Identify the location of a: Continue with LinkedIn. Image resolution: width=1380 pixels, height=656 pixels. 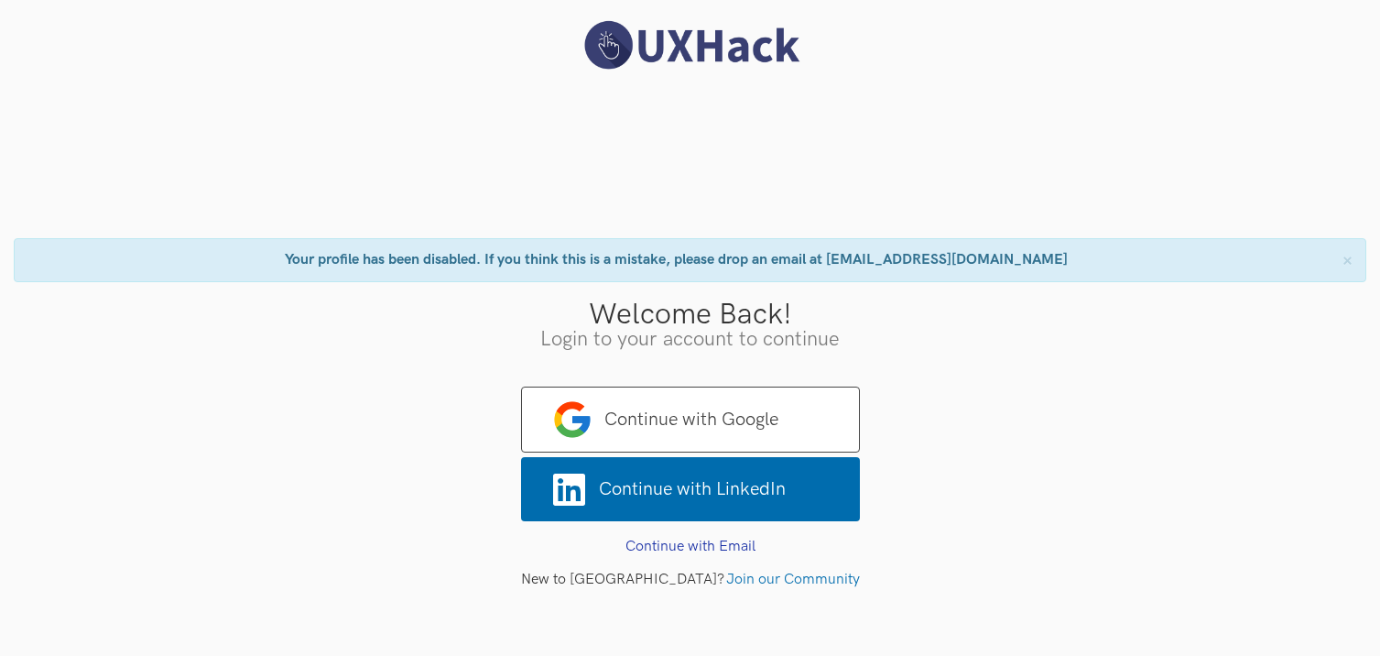
(690, 489).